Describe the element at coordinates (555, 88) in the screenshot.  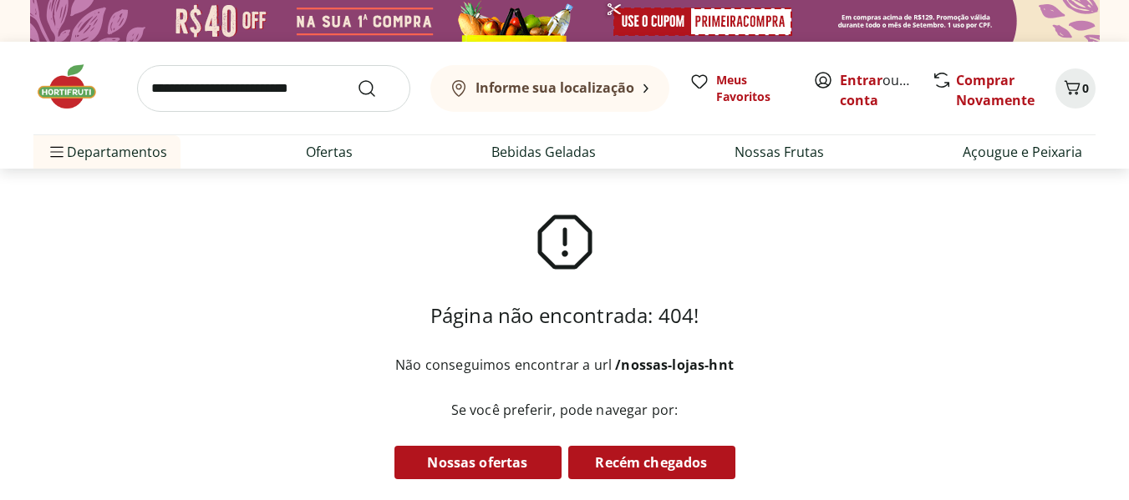
I see `b: Informe sua localização` at that location.